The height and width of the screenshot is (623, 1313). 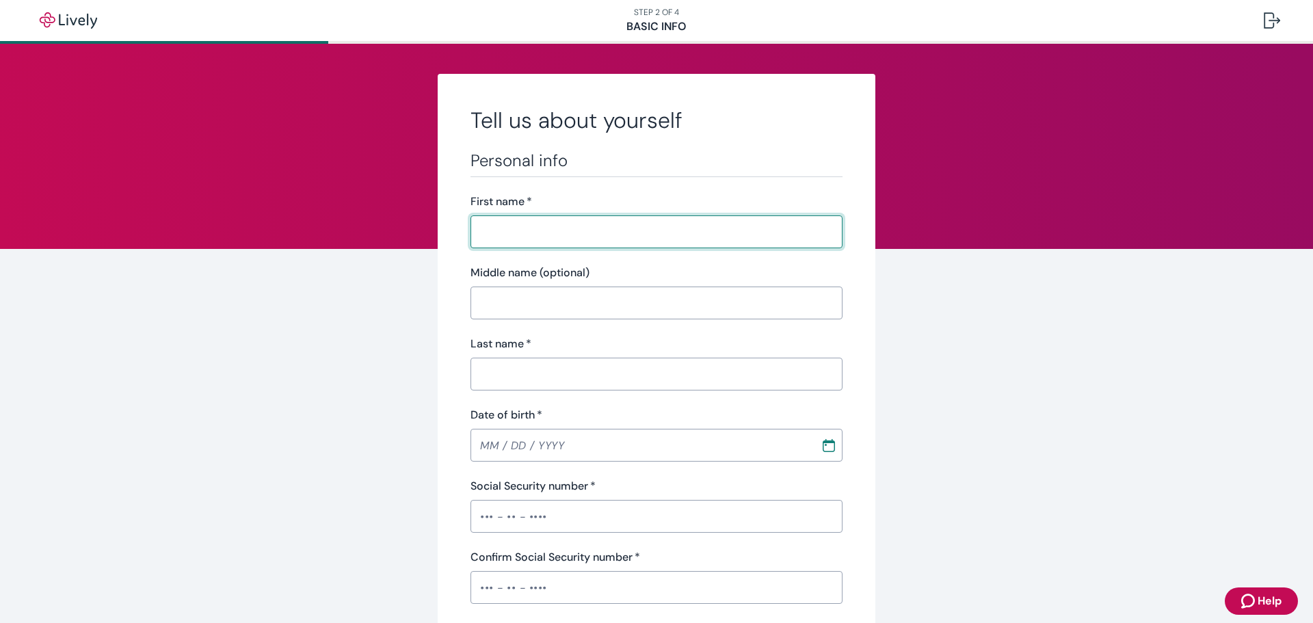 What do you see at coordinates (1249, 601) in the screenshot?
I see `svg: Zendesk support icon` at bounding box center [1249, 601].